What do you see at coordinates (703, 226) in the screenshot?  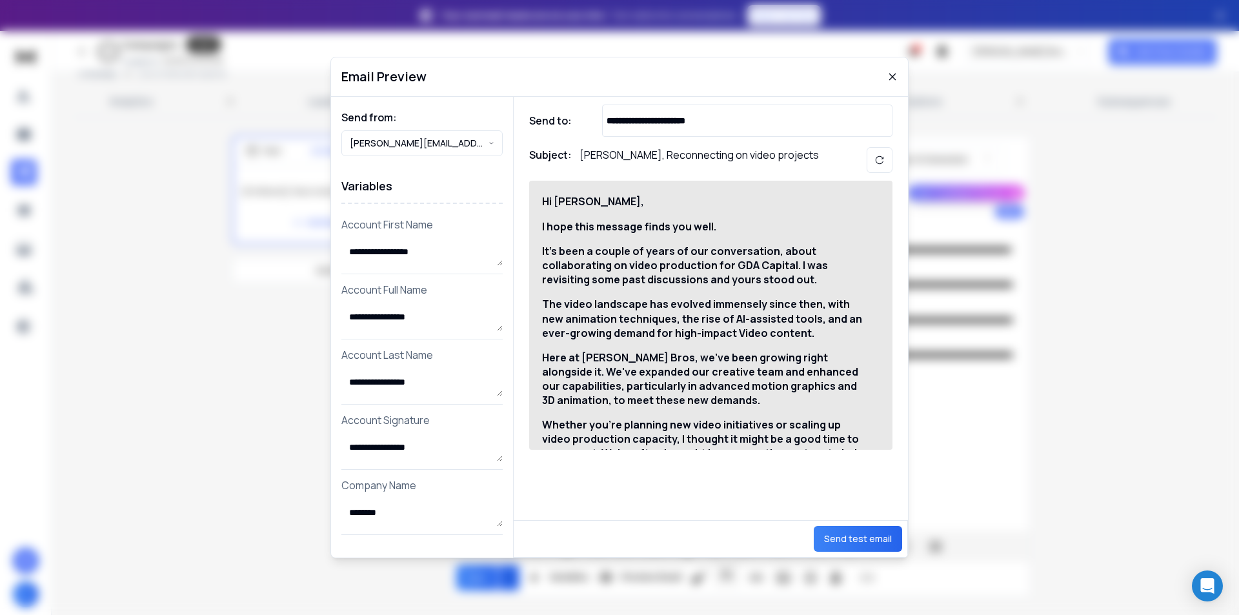 I see `p: I hope this message finds you well.` at bounding box center [703, 226].